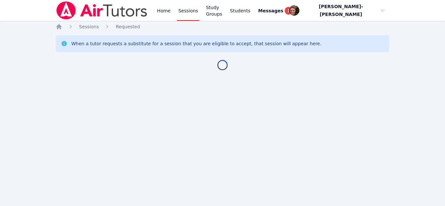 This screenshot has width=445, height=206. Describe the element at coordinates (128, 27) in the screenshot. I see `a: Requested` at that location.